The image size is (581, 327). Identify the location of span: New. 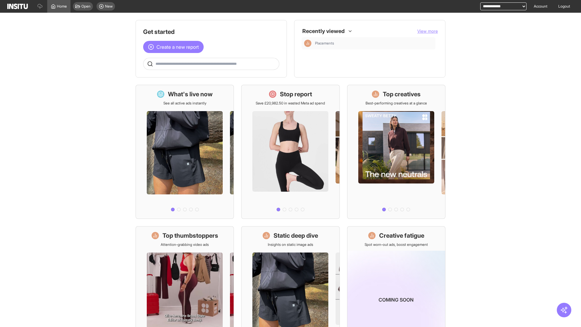
(109, 6).